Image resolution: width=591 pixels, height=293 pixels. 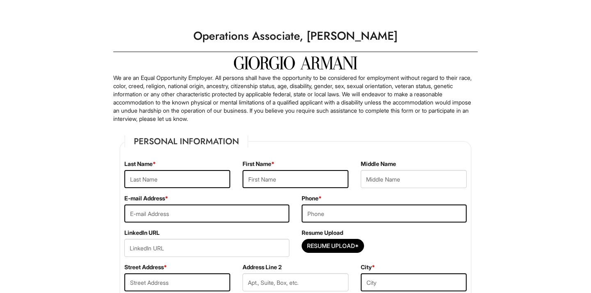 What do you see at coordinates (295, 63) in the screenshot?
I see `img: Giorgio Armani` at bounding box center [295, 63].